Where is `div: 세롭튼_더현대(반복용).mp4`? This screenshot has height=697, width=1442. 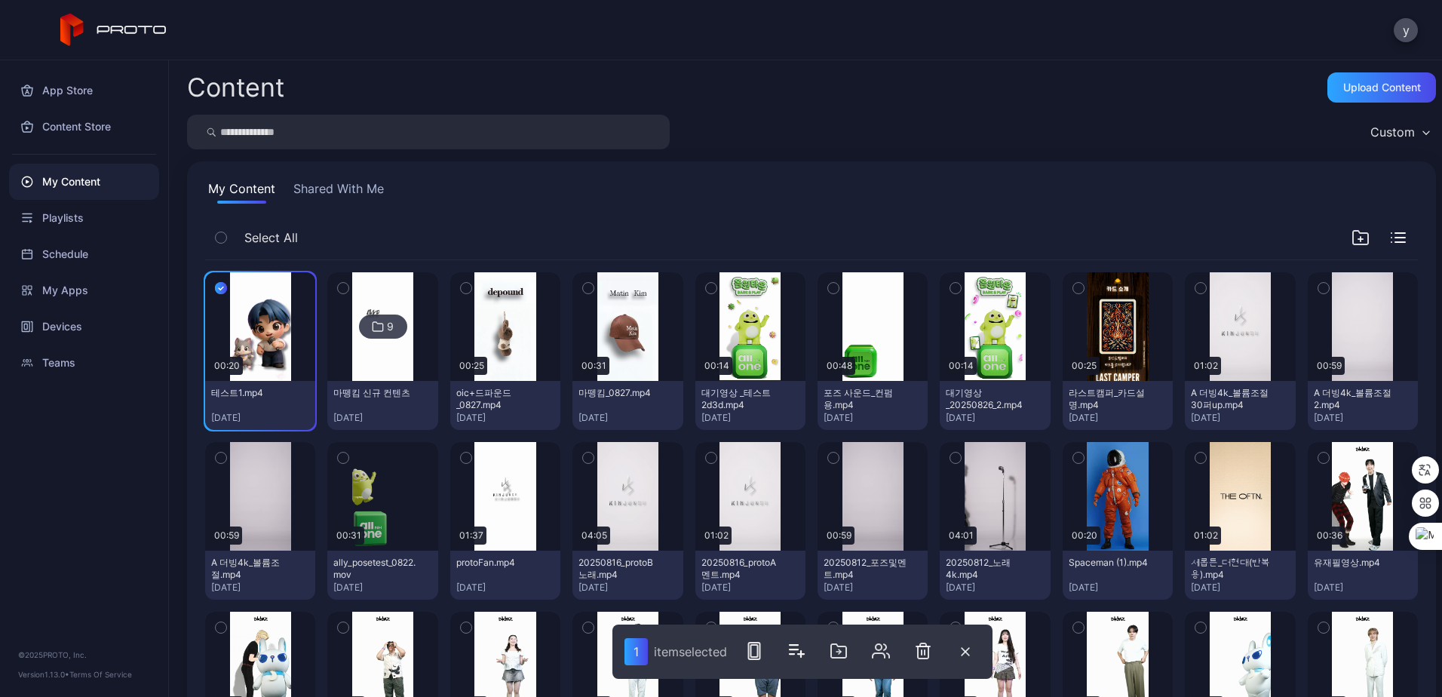
div: 세롭튼_더현대(반복용).mp4 is located at coordinates (1233, 569).